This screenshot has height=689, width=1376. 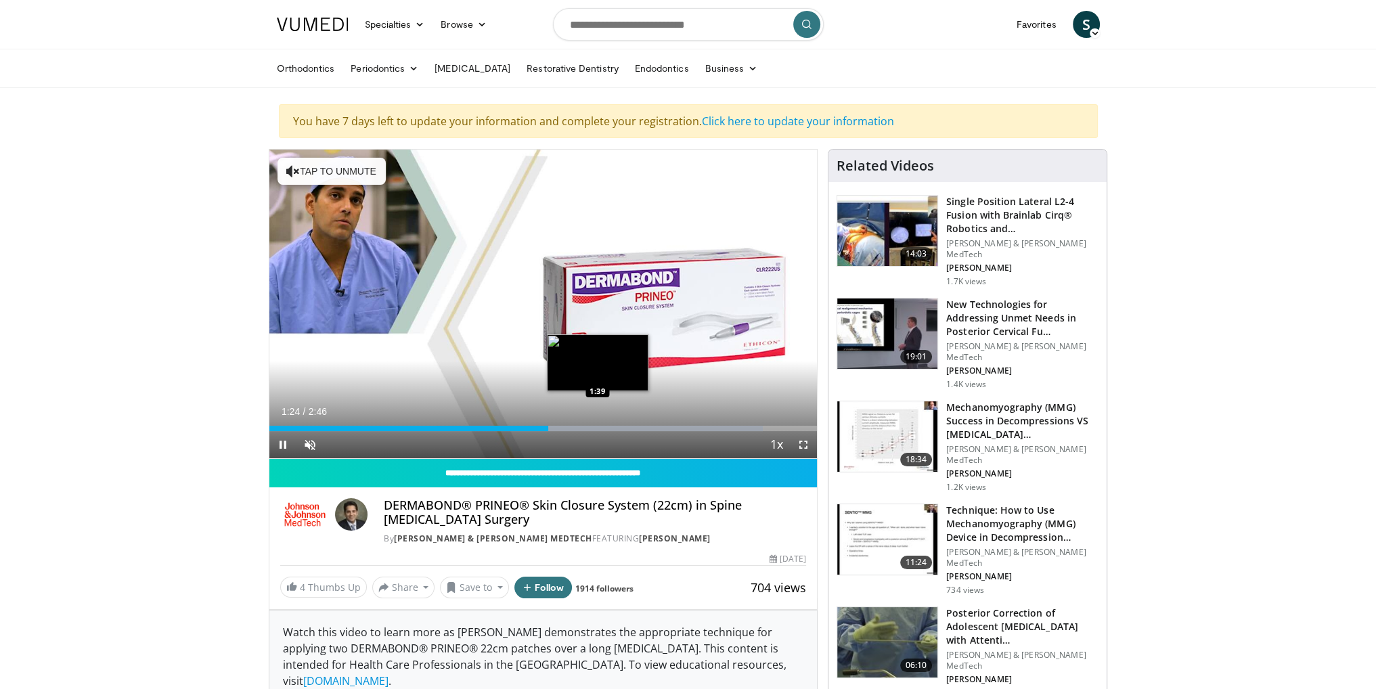 I want to click on button: Playback Rate, so click(x=776, y=445).